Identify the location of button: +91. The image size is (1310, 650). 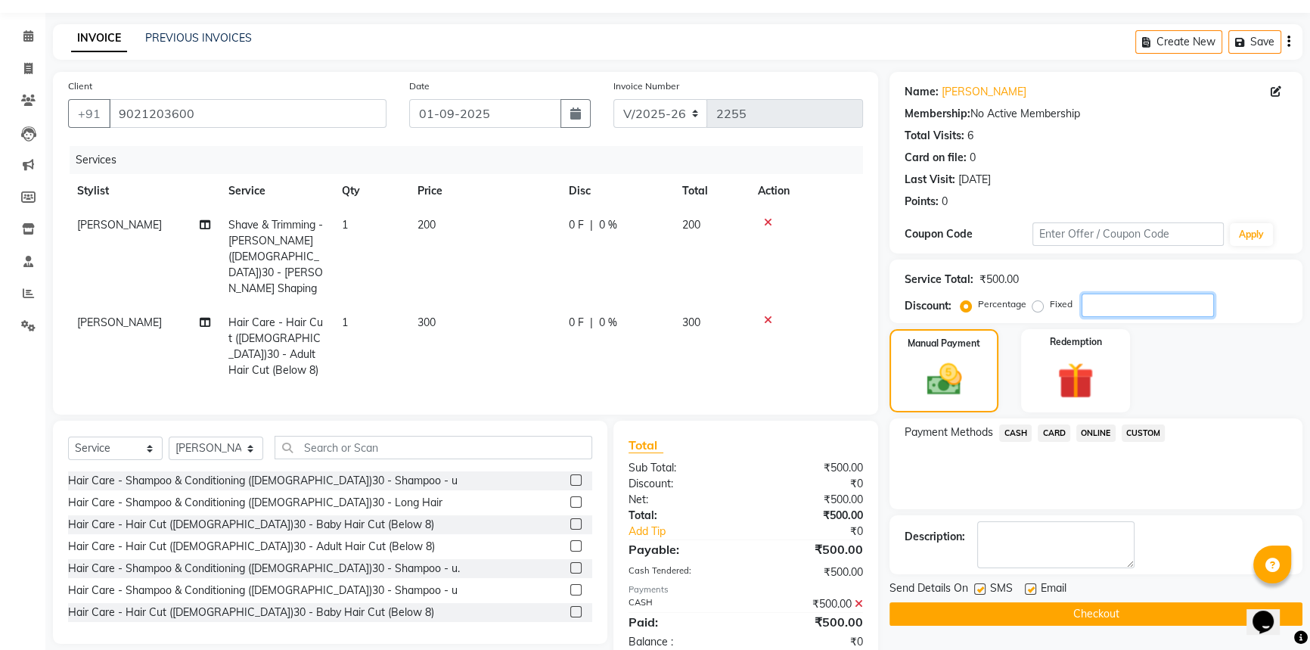
(89, 113).